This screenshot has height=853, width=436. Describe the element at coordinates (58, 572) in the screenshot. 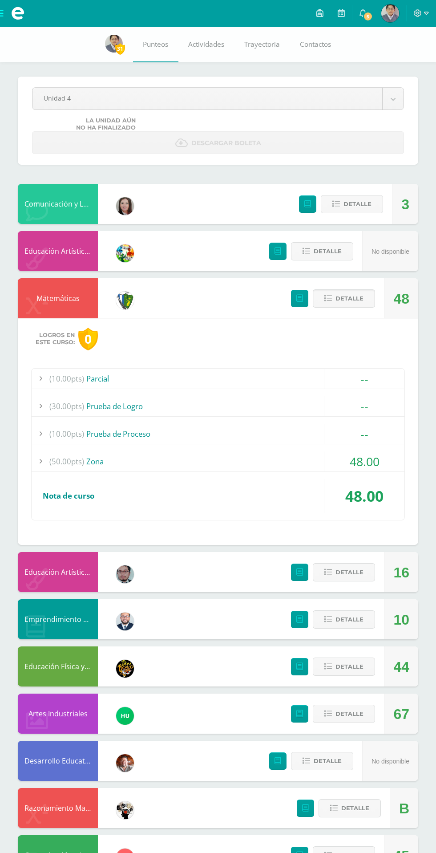

I see `div: Educación Artística II, Artes Plásticas` at that location.